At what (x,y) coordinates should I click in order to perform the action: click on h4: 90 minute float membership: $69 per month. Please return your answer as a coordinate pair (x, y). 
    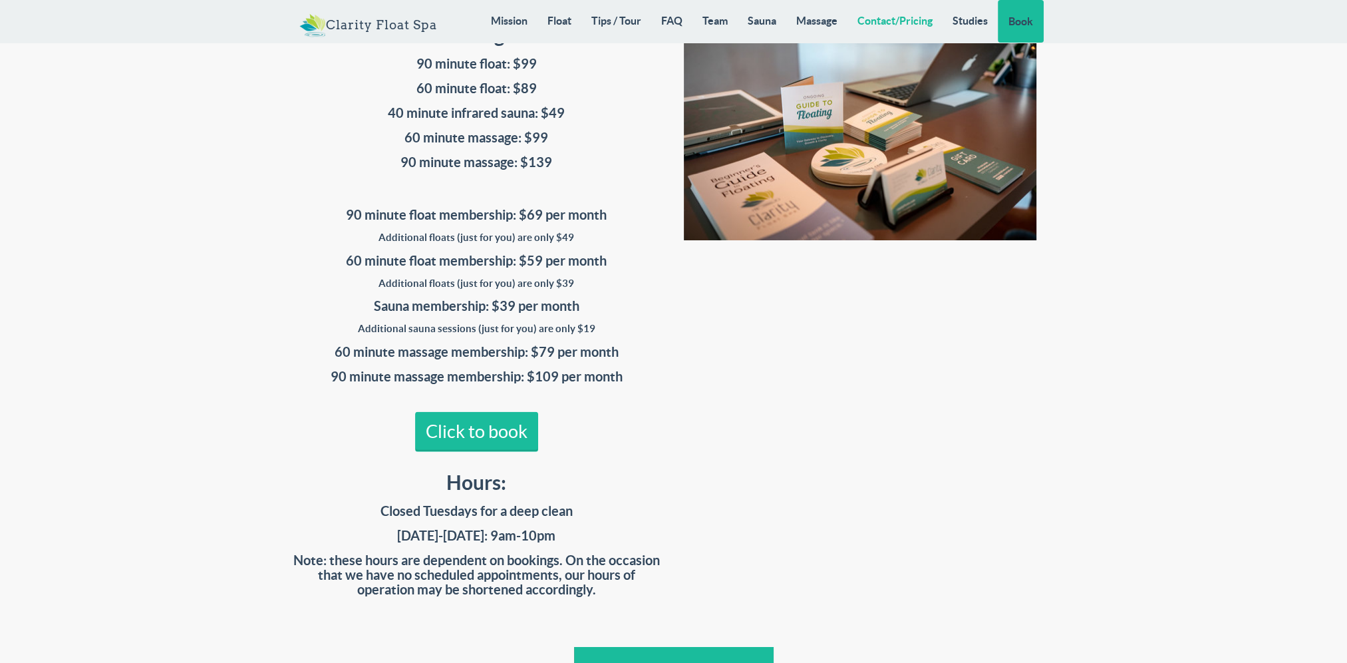
    Looking at the image, I should click on (476, 215).